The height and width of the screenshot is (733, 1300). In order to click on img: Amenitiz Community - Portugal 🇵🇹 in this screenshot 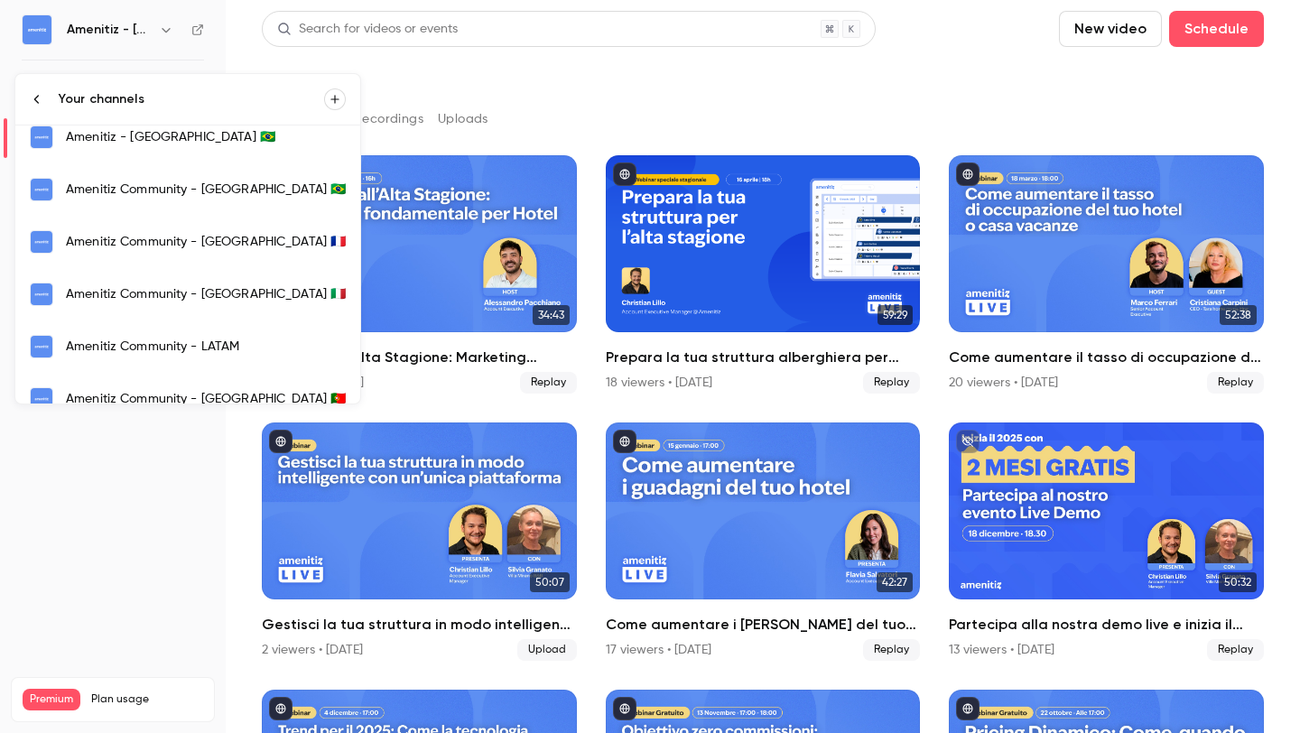, I will do `click(42, 399)`.